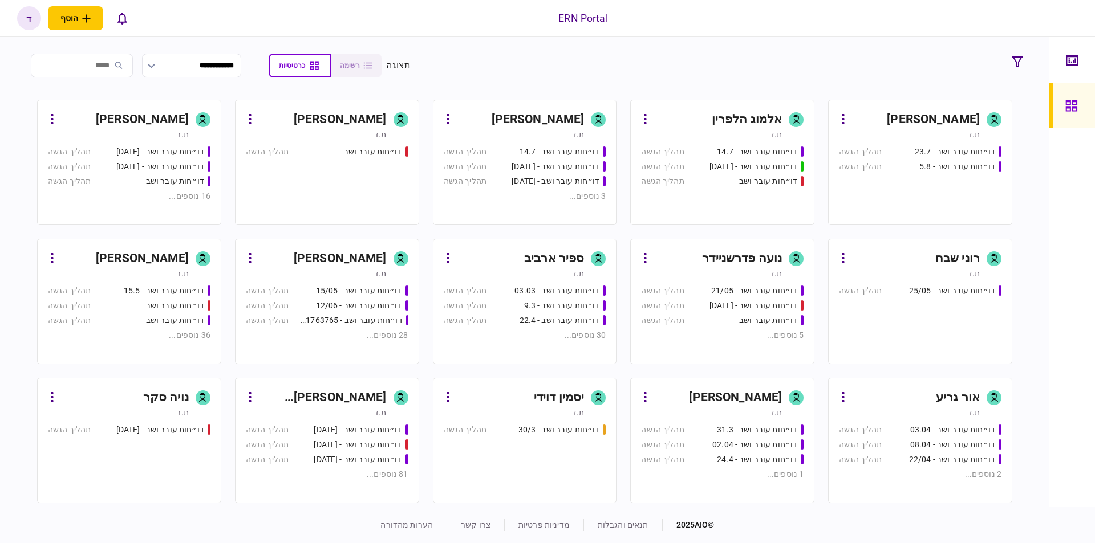 The height and width of the screenshot is (543, 1095). Describe the element at coordinates (559, 152) in the screenshot. I see `div: דו״חות עובר ושב - 14.7` at that location.